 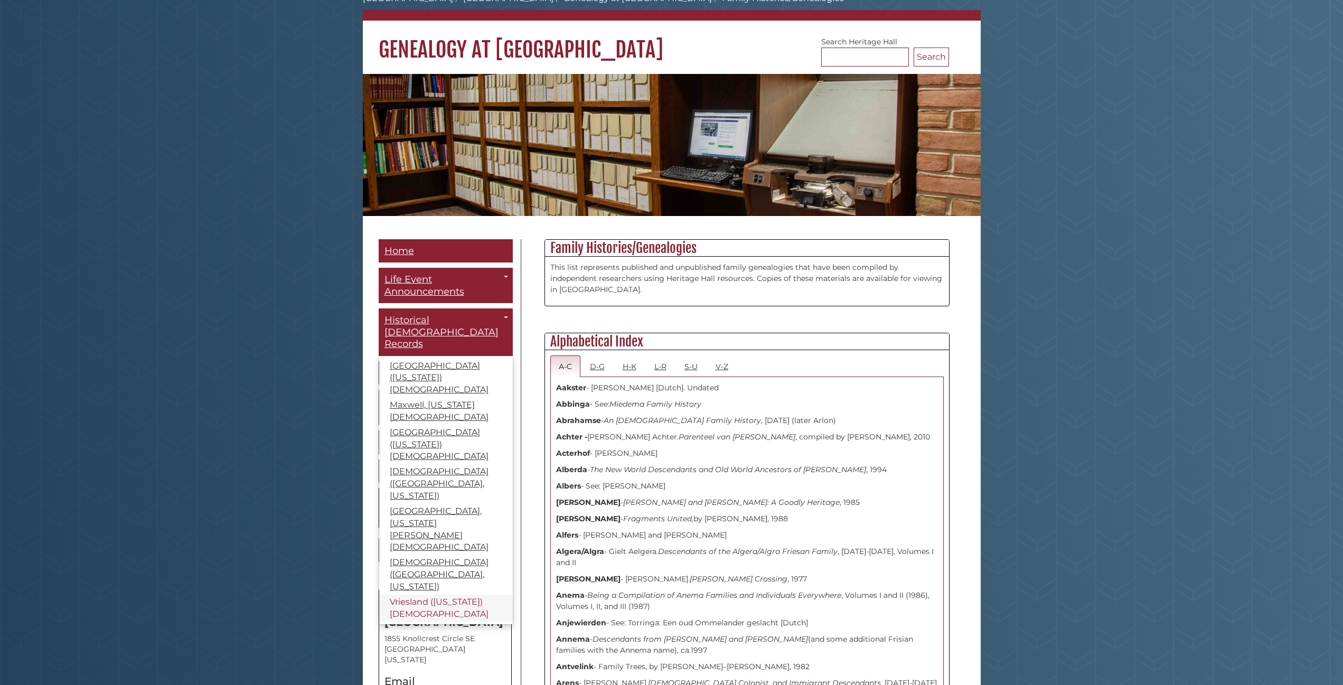 What do you see at coordinates (660, 366) in the screenshot?
I see `a: L-R` at bounding box center [660, 366].